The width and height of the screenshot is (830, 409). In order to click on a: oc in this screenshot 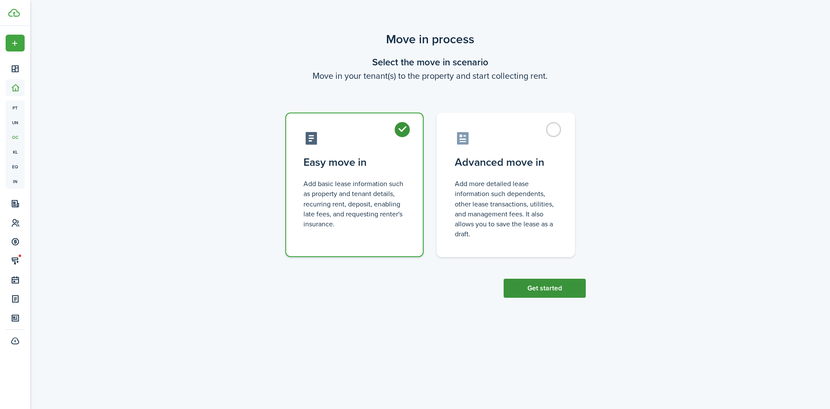, I will do `click(15, 137)`.